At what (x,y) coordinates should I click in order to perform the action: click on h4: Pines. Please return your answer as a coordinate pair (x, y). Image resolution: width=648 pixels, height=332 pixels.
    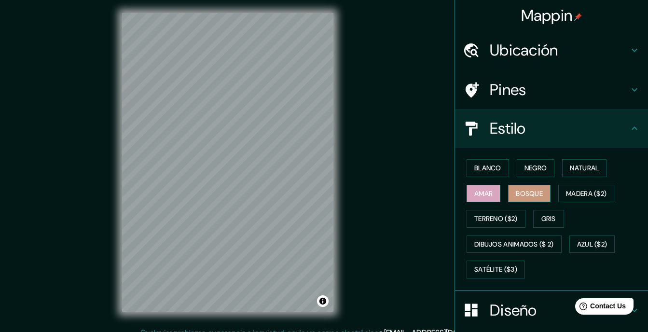
    Looking at the image, I should click on (559, 90).